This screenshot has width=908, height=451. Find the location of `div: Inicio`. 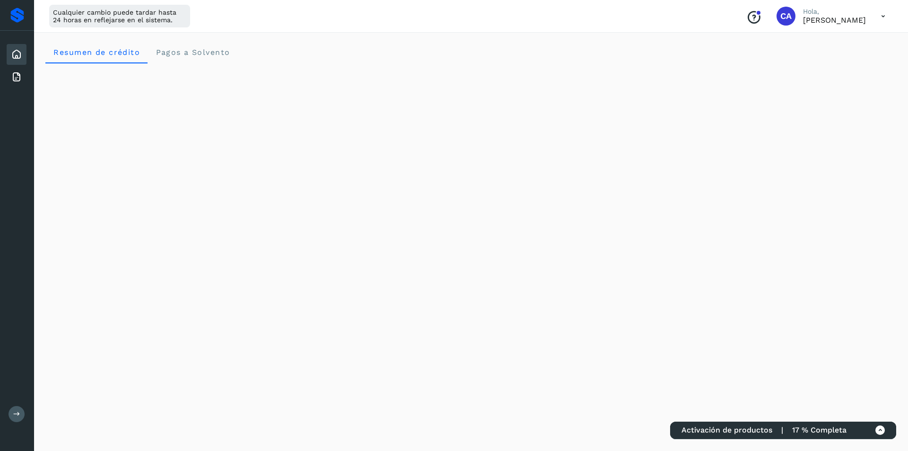

div: Inicio is located at coordinates (17, 54).